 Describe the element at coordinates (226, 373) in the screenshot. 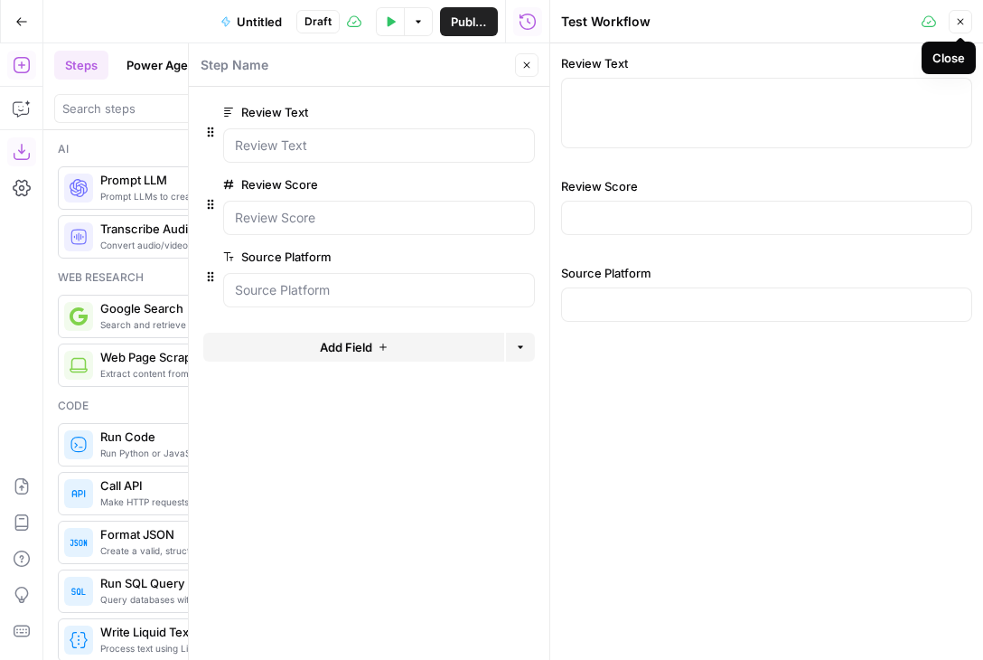

I see `span: Extract content from web pages` at that location.